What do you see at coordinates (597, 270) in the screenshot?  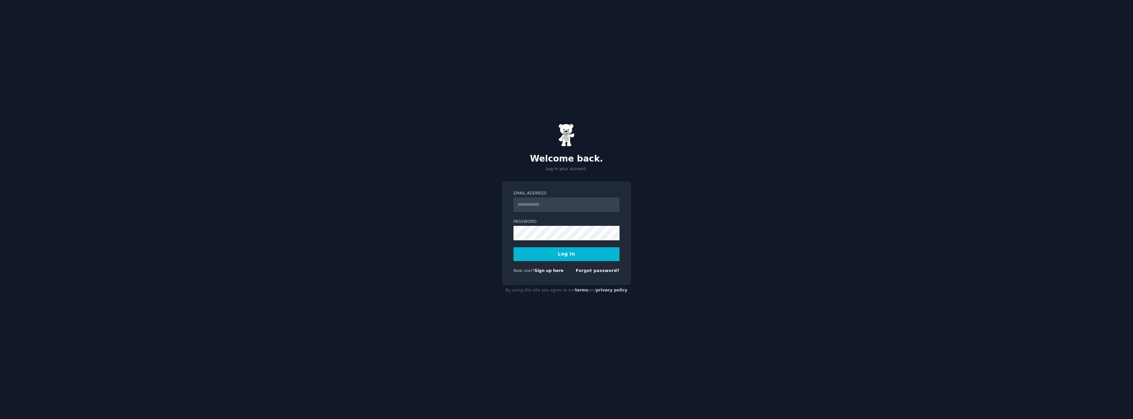 I see `a: Forgot password?` at bounding box center [597, 270].